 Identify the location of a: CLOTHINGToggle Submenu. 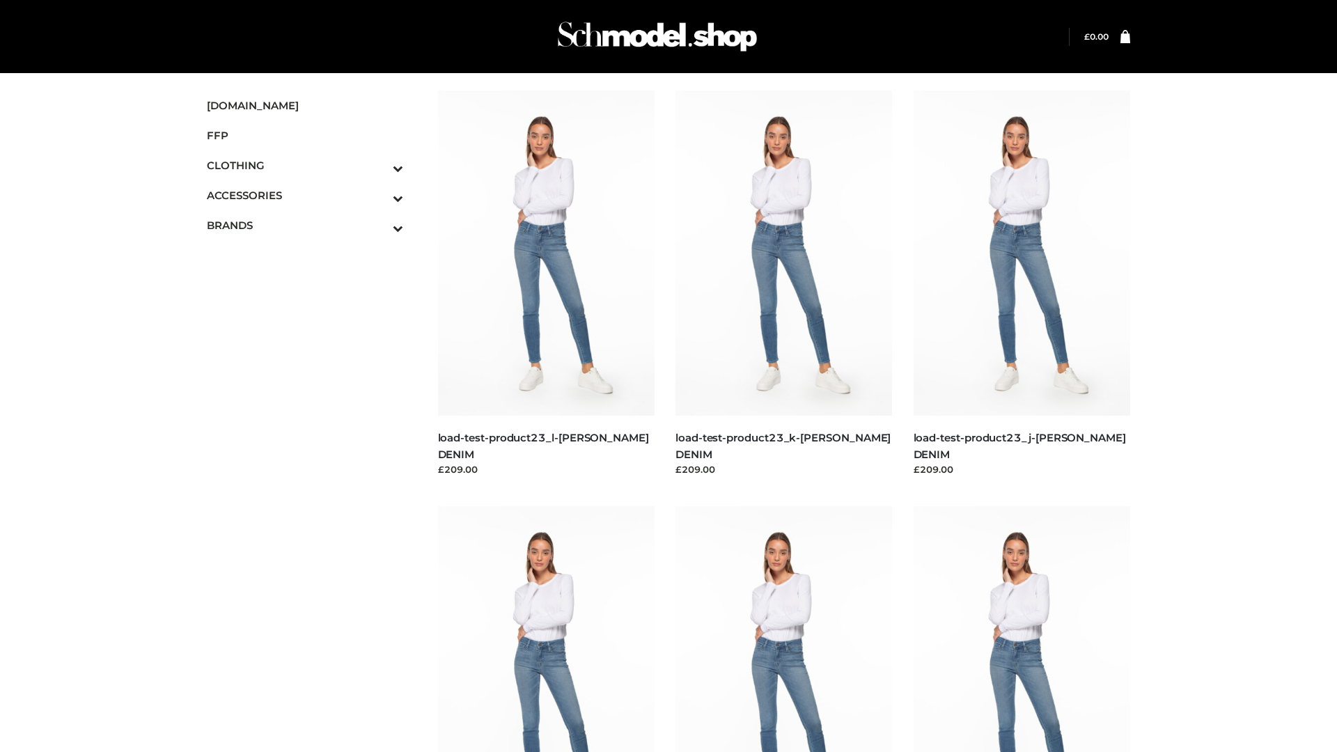
(305, 165).